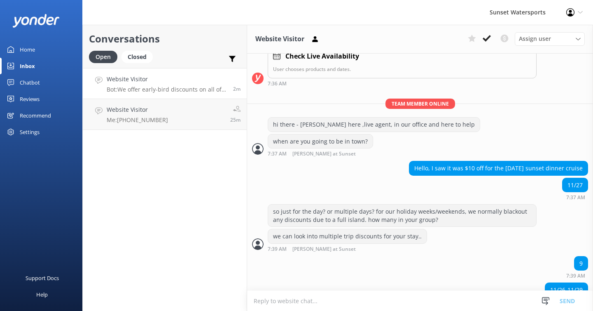 The width and height of the screenshot is (593, 311). Describe the element at coordinates (35, 115) in the screenshot. I see `div: Recommend` at that location.